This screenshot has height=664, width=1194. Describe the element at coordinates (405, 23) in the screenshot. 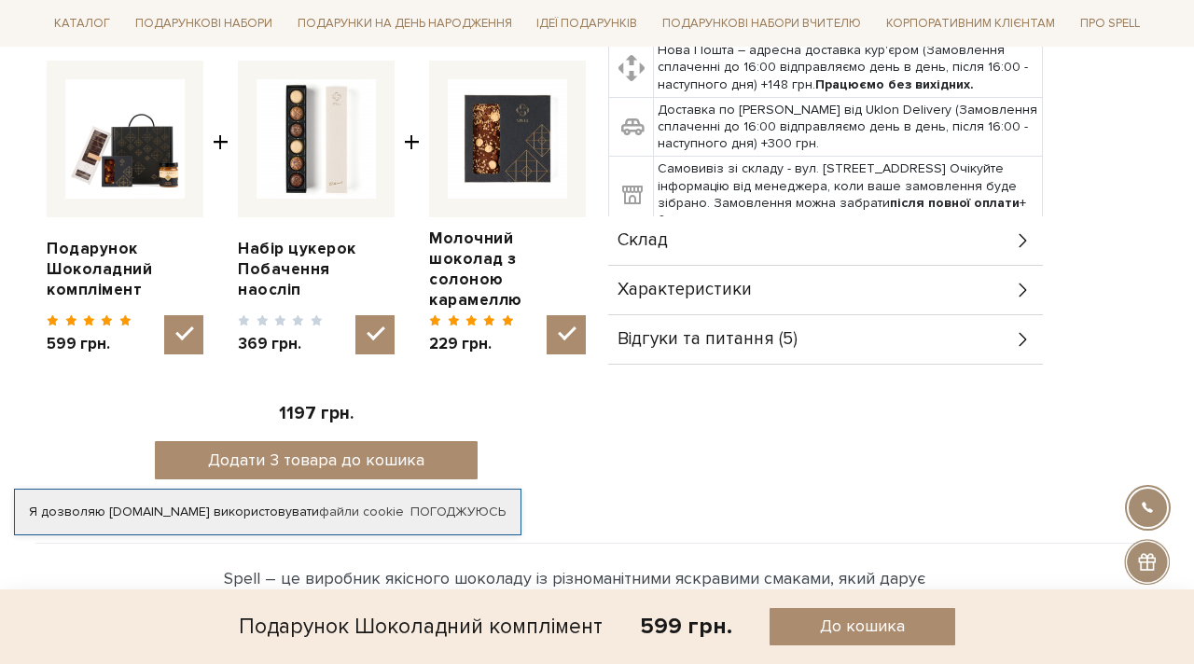

I see `a: Подарунки на День народження` at that location.